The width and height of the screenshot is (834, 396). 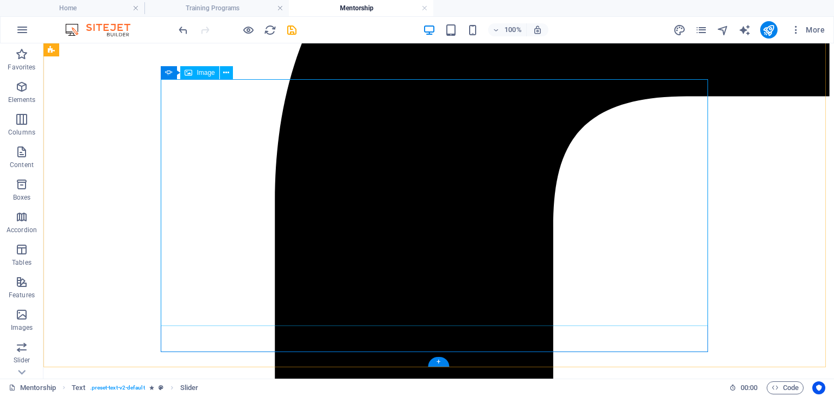 I want to click on button: navigator, so click(x=723, y=30).